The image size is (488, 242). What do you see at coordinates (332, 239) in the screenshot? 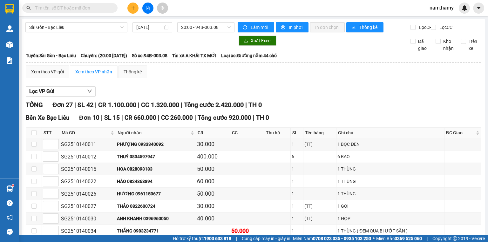
I see `span: Miền Nam` at bounding box center [332, 239].